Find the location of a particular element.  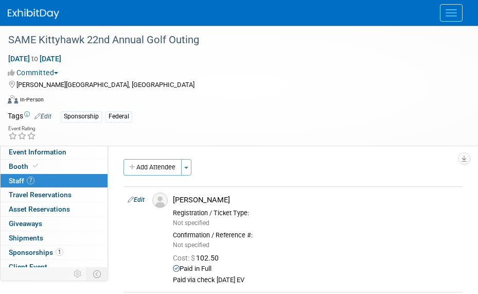

div: Confirmation / Reference #: is located at coordinates (315, 235).